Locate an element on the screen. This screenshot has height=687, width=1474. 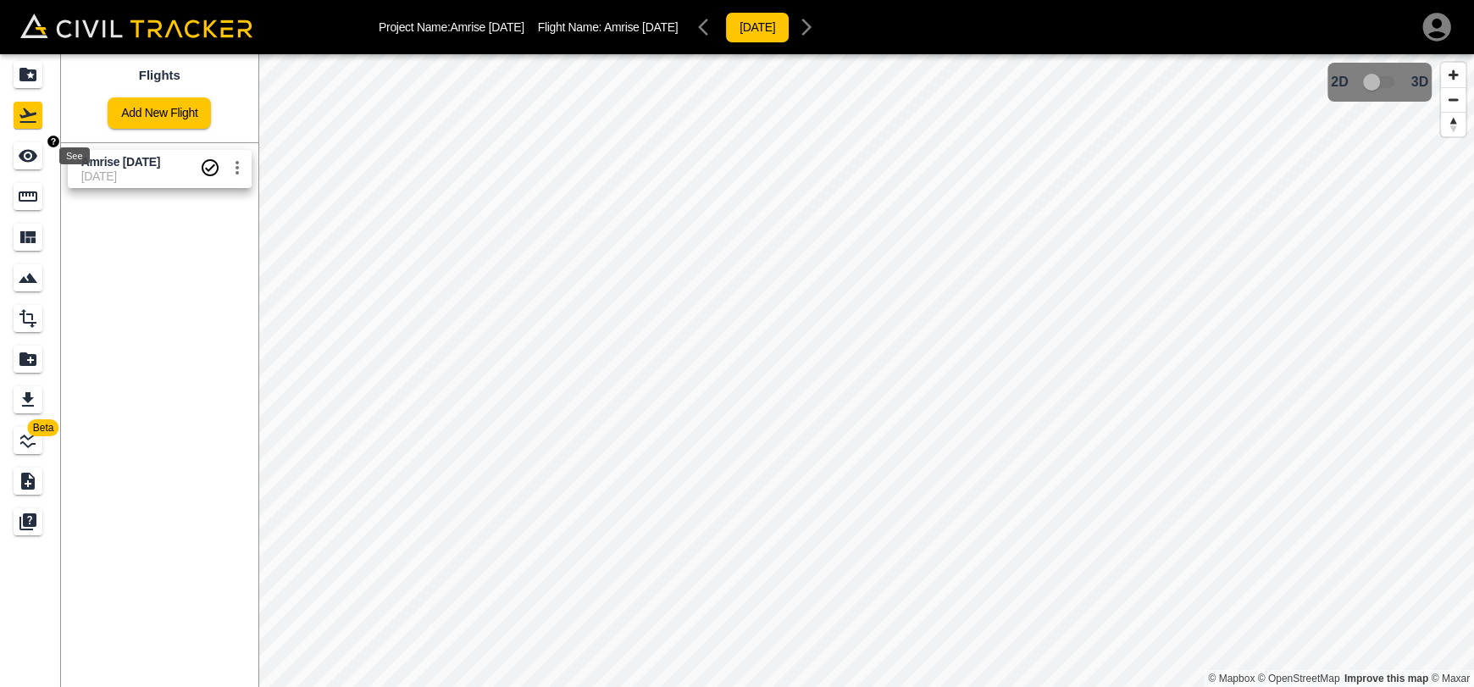
canvas: Map is located at coordinates (866, 370).